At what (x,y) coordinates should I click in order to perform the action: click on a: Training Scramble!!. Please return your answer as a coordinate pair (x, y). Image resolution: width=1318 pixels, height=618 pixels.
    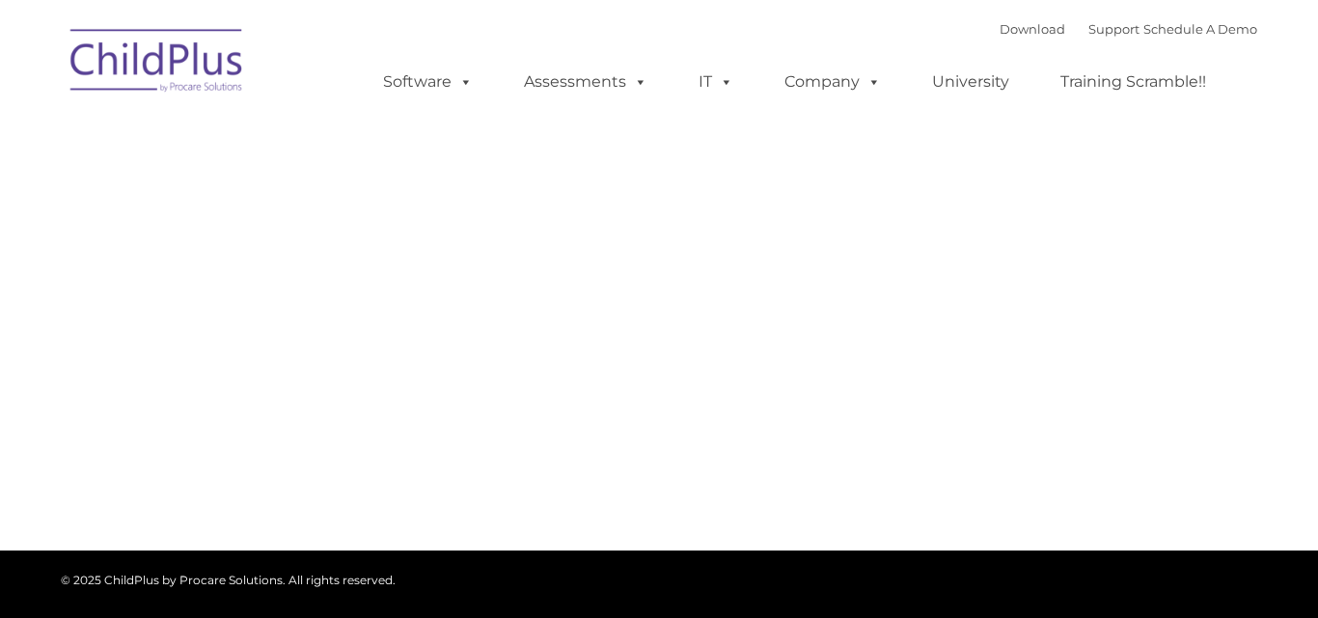
    Looking at the image, I should click on (1133, 82).